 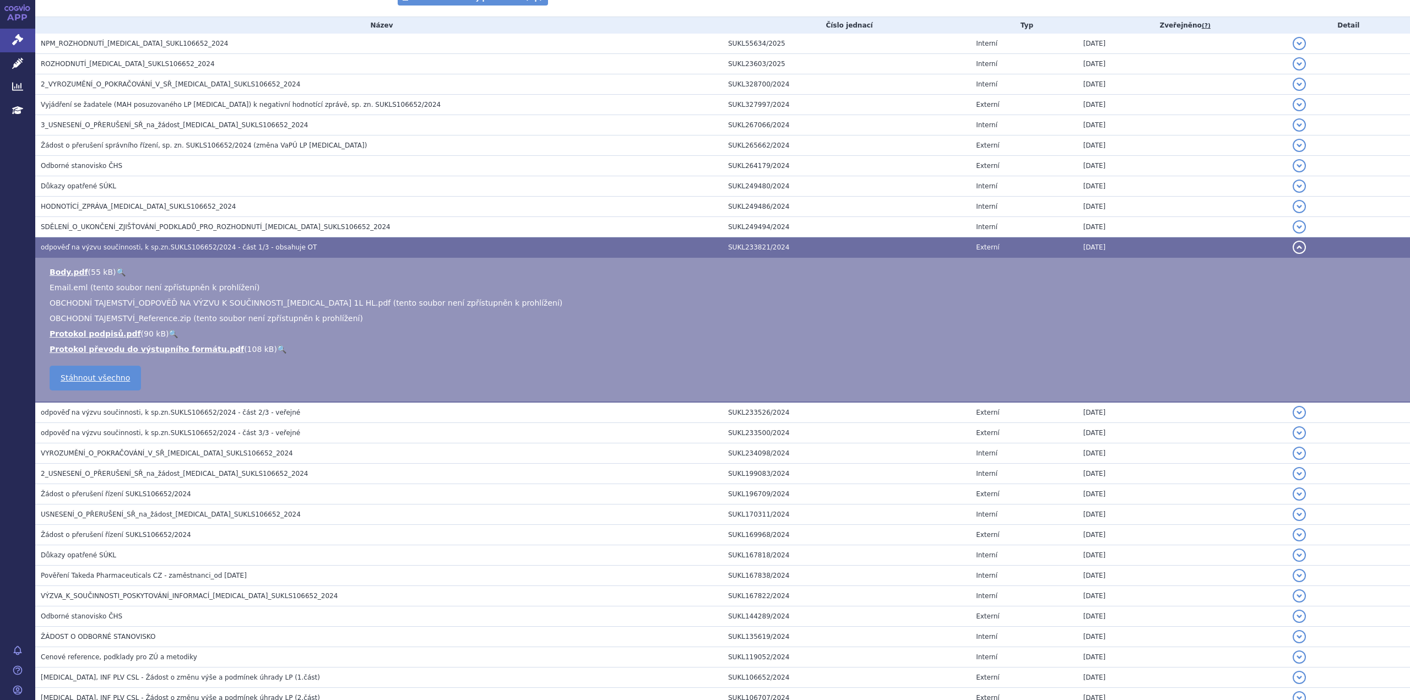 What do you see at coordinates (1183, 25) in the screenshot?
I see `th: Zveřejněno` at bounding box center [1183, 25].